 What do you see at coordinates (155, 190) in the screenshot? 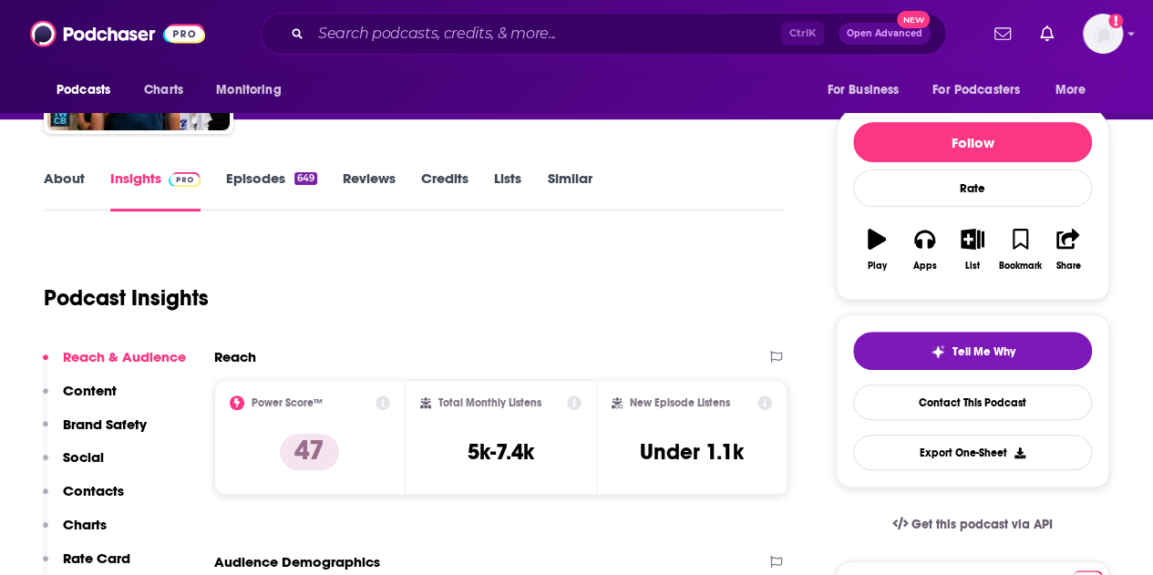
I see `a: InsightsPodchaser Pro` at bounding box center [155, 190].